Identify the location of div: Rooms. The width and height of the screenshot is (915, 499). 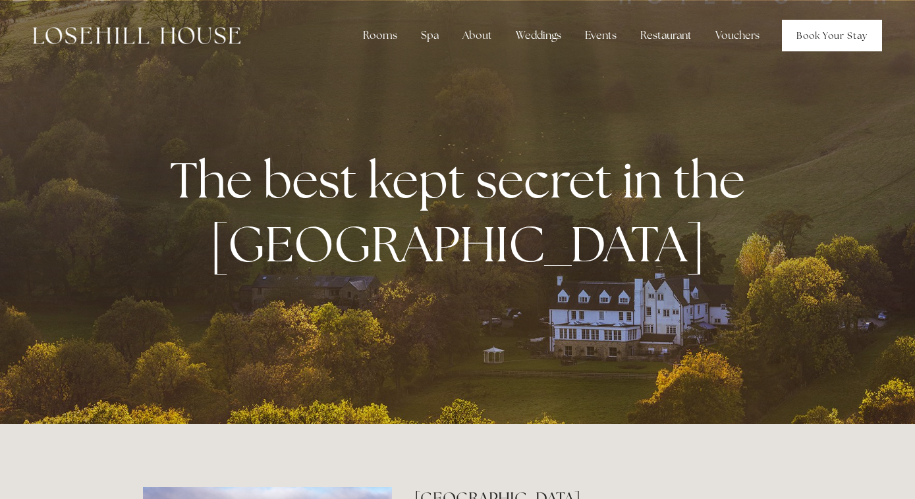
(380, 36).